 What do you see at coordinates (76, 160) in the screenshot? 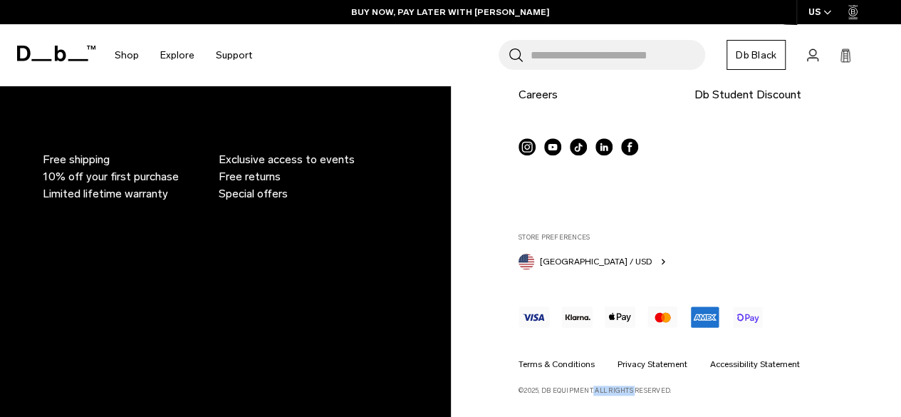
I see `span: Free shipping` at bounding box center [76, 160].